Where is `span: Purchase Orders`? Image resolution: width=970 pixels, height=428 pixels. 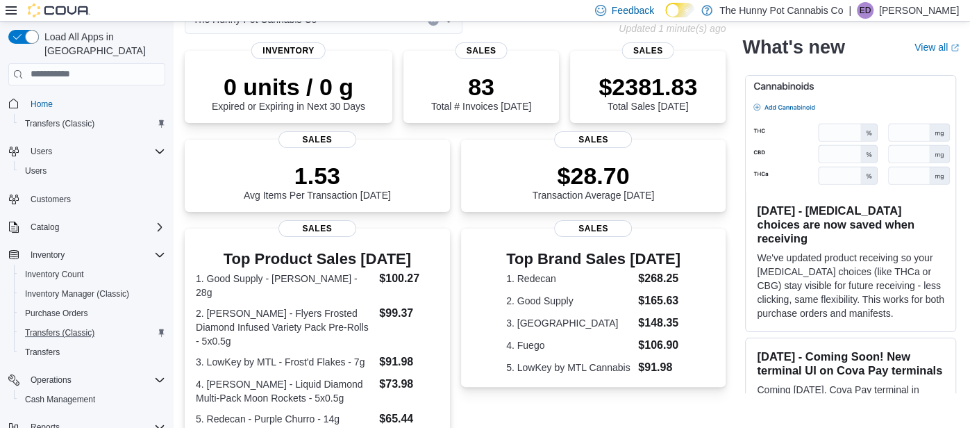 span: Purchase Orders is located at coordinates (56, 313).